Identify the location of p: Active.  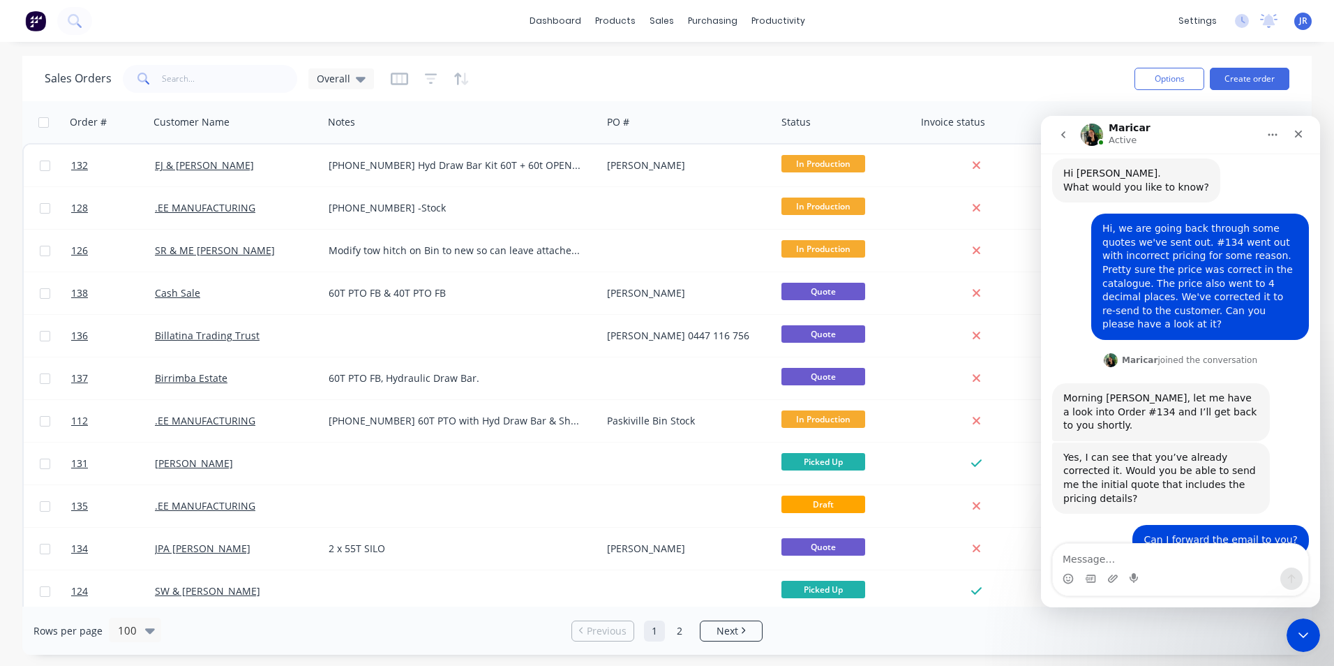
(82, 24).